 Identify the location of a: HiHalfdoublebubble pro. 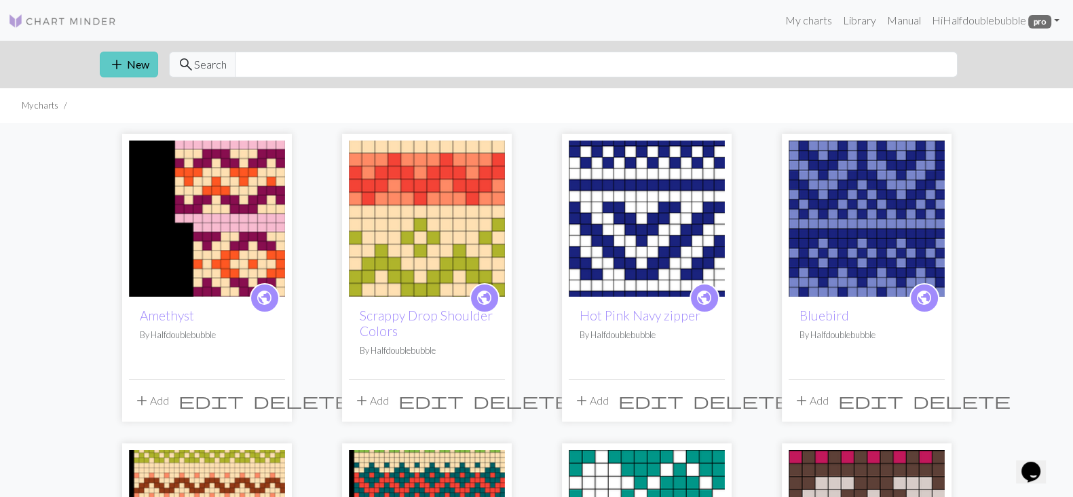
(995, 20).